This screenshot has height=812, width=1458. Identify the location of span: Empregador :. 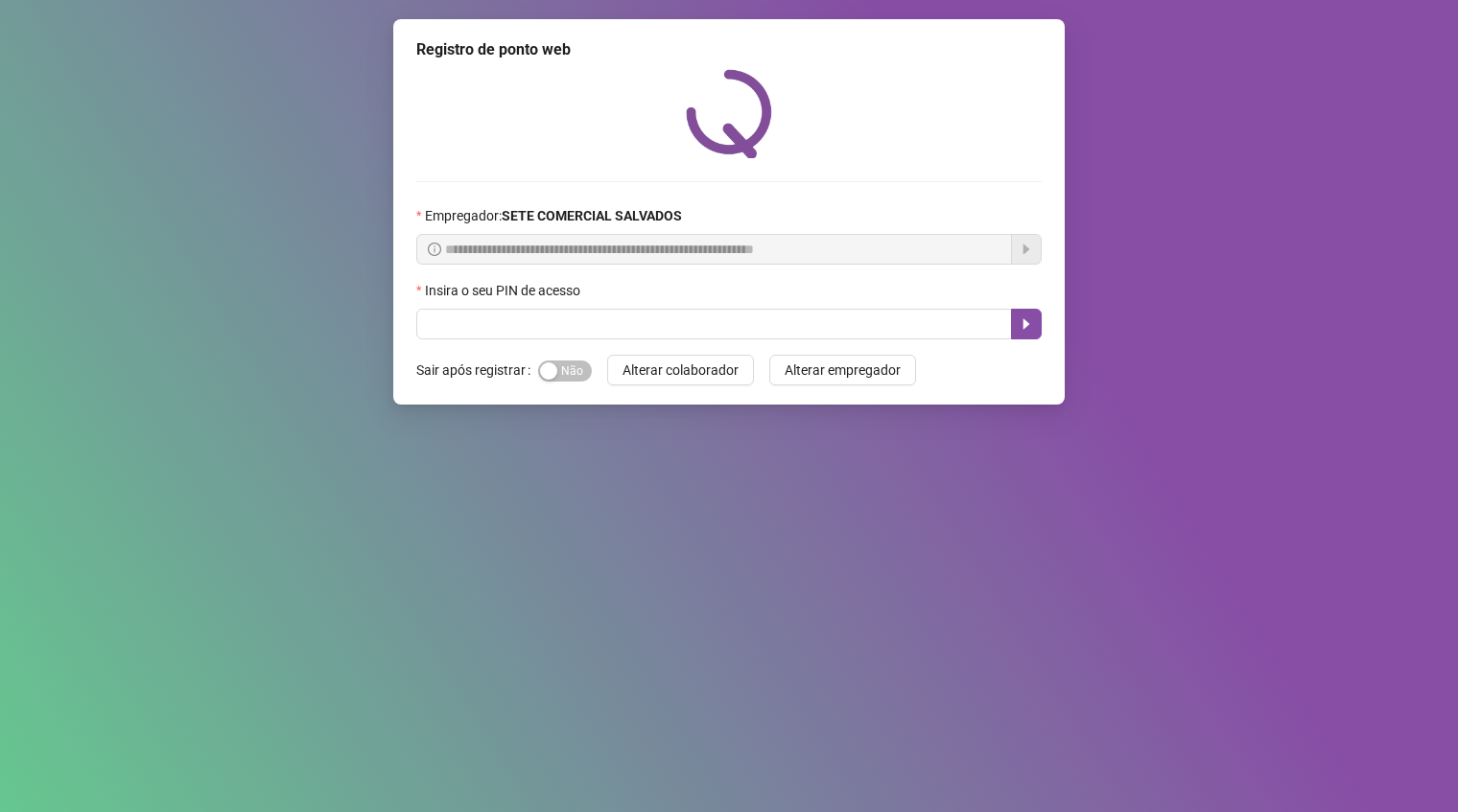
(554, 216).